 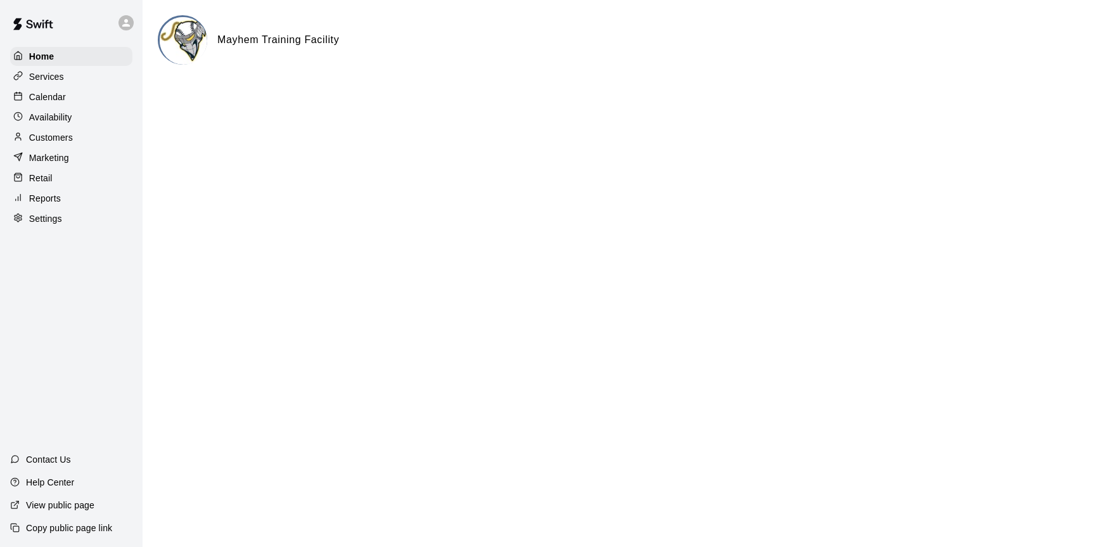 I want to click on p: Help Center, so click(x=50, y=482).